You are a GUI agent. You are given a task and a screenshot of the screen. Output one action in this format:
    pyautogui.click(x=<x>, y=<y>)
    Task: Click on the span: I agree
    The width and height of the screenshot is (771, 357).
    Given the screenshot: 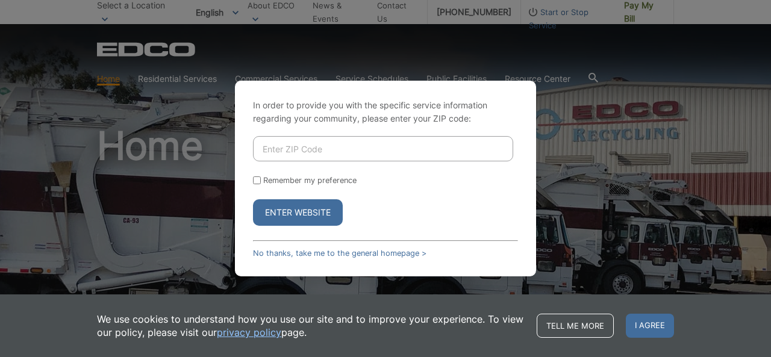 What is the action you would take?
    pyautogui.click(x=650, y=326)
    